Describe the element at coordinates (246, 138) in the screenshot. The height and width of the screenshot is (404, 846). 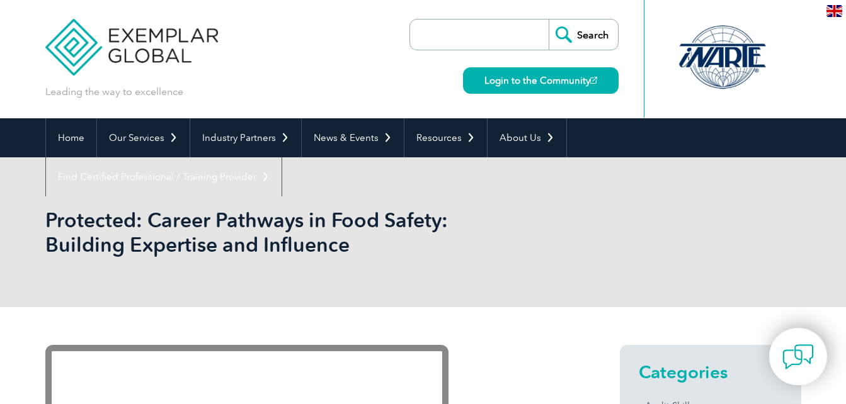
I see `a: Industry Partners` at that location.